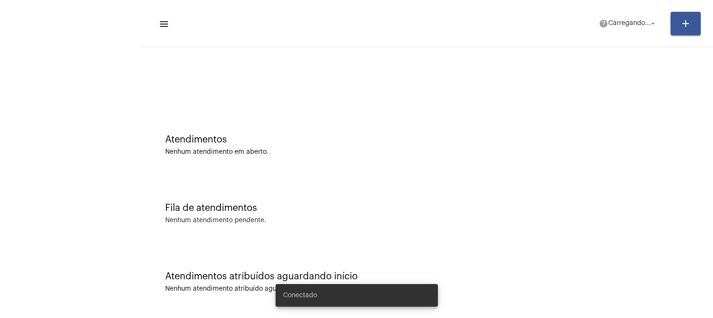 The height and width of the screenshot is (318, 713). Describe the element at coordinates (427, 152) in the screenshot. I see `div: Nenhum atendimento em aberto.` at that location.